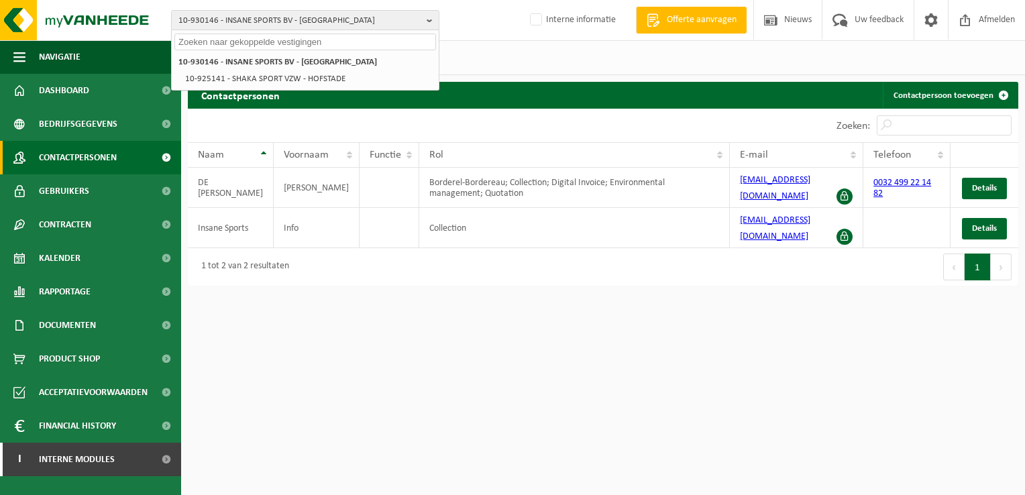 The width and height of the screenshot is (1025, 495). What do you see at coordinates (240, 95) in the screenshot?
I see `h2: Contactpersonen` at bounding box center [240, 95].